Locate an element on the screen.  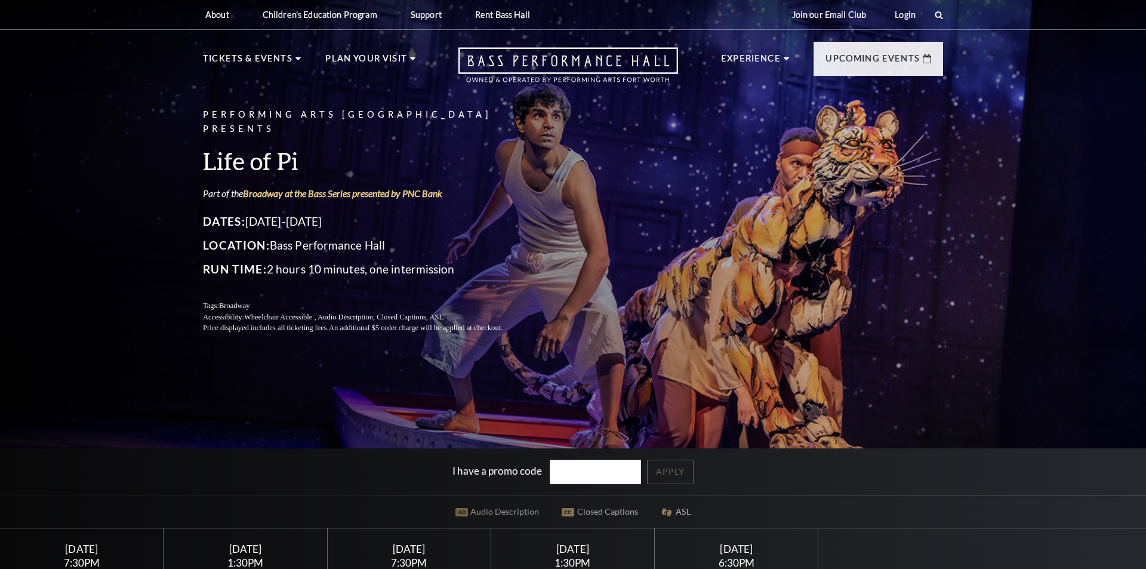
p: Tickets & Events is located at coordinates (248, 62).